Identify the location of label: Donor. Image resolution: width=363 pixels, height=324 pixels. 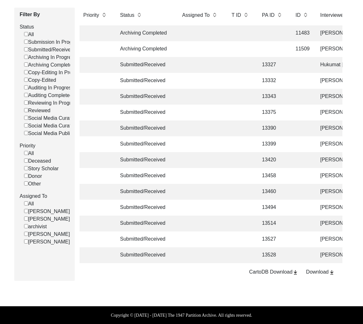
(33, 176).